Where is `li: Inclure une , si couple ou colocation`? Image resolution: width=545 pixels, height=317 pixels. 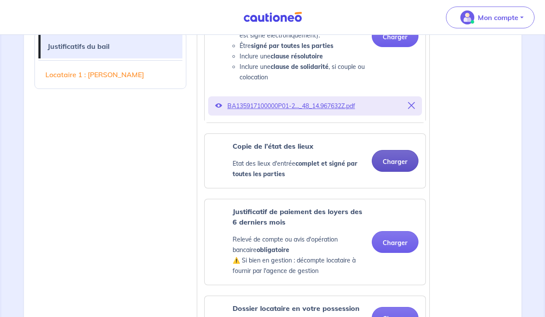
li: Inclure une , si couple ou colocation is located at coordinates (302, 72).